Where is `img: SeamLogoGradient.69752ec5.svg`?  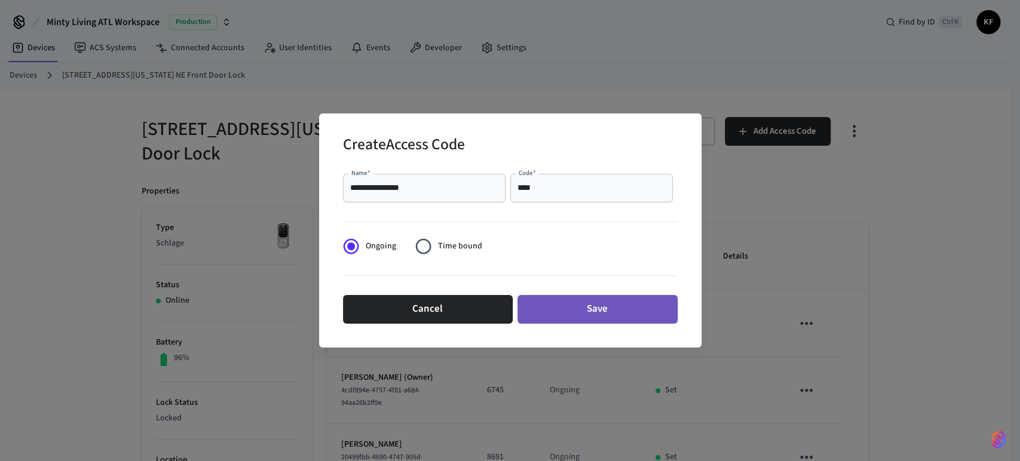
img: SeamLogoGradient.69752ec5.svg is located at coordinates (998, 440).